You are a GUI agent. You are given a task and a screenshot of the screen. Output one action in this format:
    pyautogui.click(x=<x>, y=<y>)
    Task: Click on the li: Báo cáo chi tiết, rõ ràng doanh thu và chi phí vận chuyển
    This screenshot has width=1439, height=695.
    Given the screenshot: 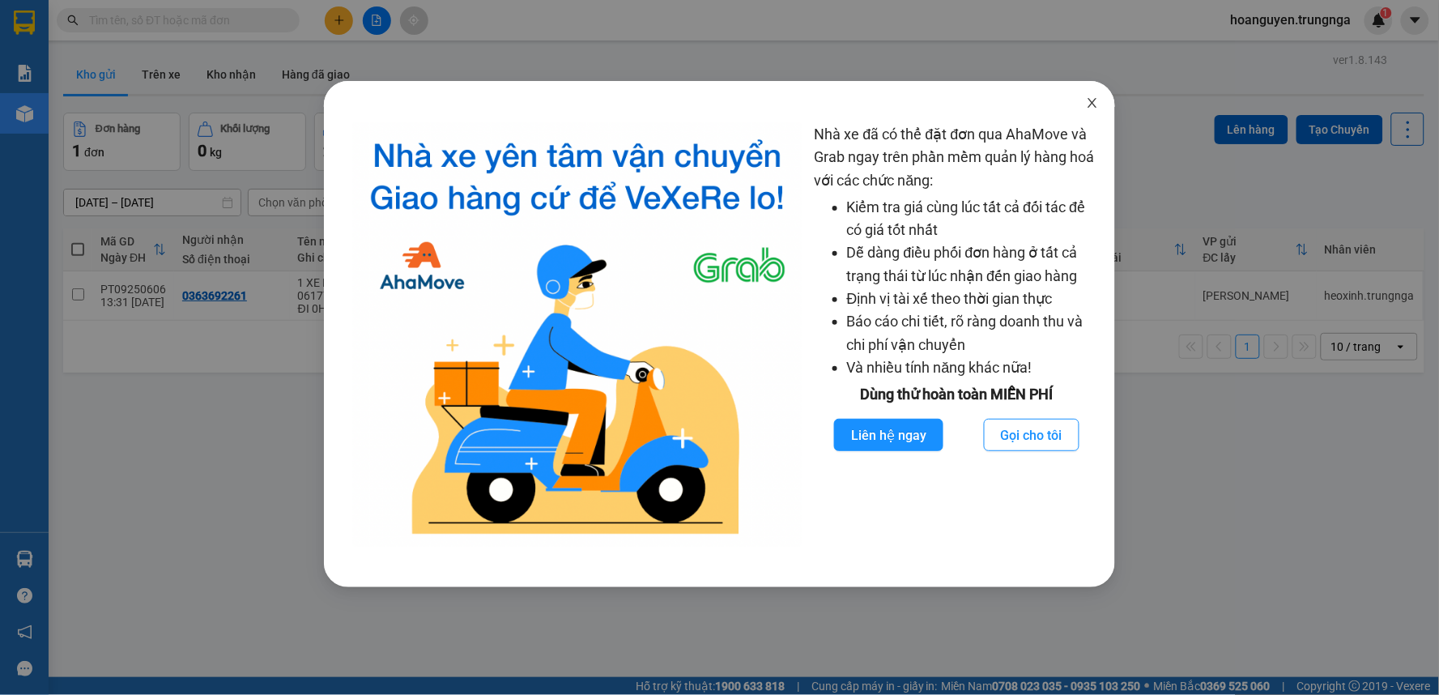 What is the action you would take?
    pyautogui.click(x=973, y=333)
    